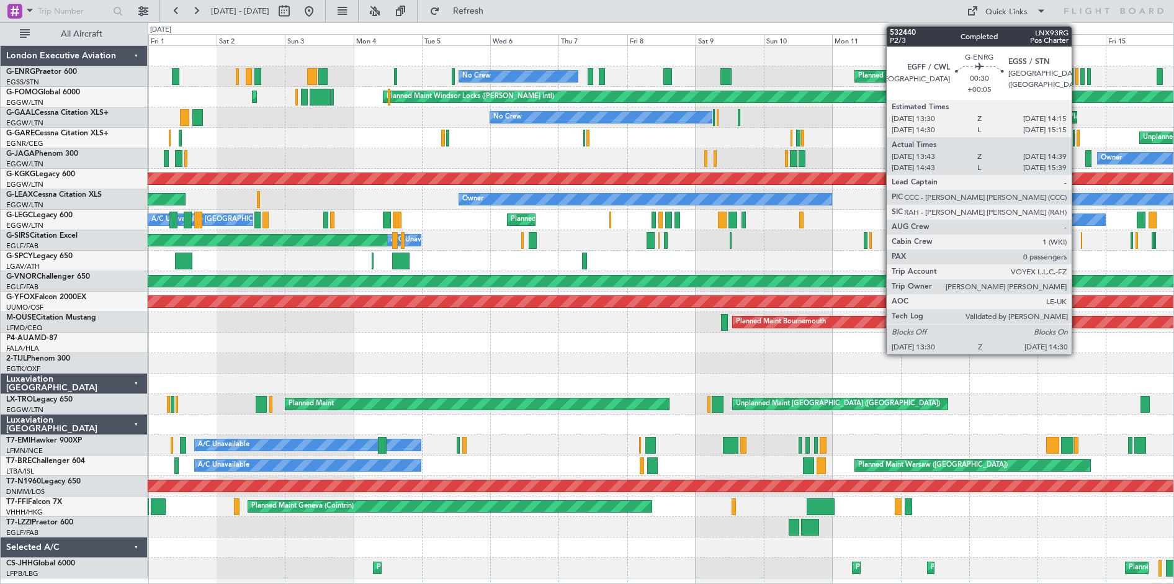 The width and height of the screenshot is (1174, 584). What do you see at coordinates (388, 40) in the screenshot?
I see `div: Mon 4` at bounding box center [388, 40].